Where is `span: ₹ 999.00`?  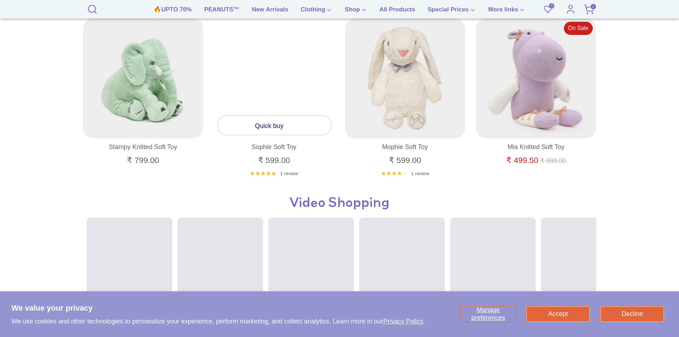
span: ₹ 999.00 is located at coordinates (553, 161).